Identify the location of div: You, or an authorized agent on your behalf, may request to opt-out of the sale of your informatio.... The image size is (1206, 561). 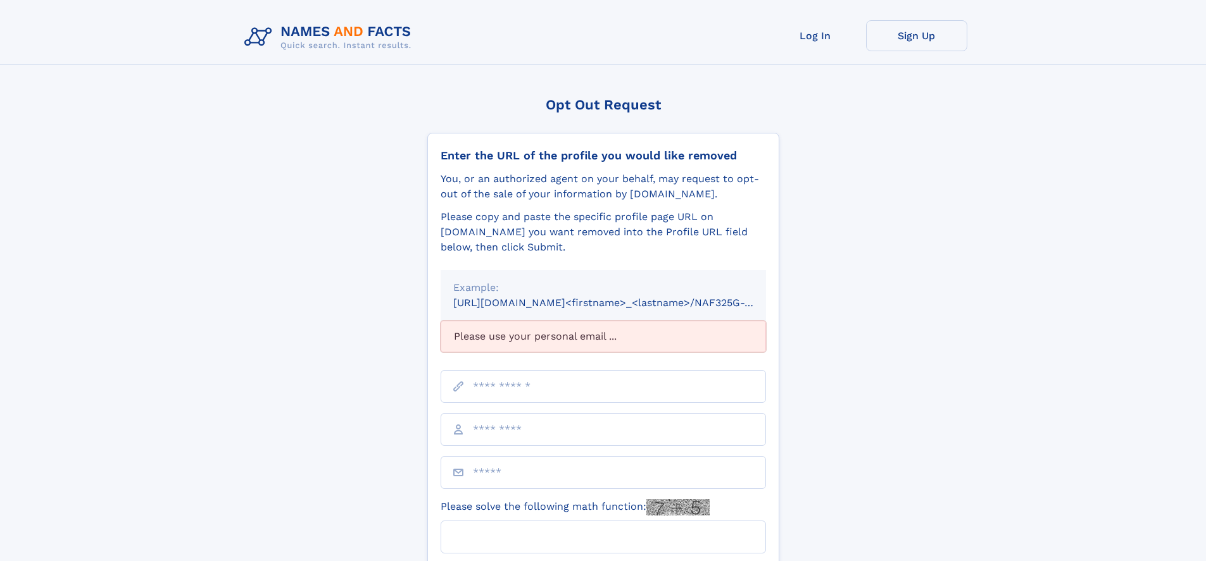
(603, 187).